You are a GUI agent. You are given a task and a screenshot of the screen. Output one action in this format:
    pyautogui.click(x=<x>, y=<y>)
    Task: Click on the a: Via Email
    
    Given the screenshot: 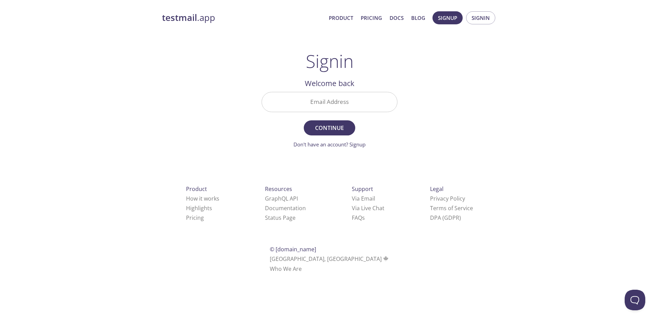 What is the action you would take?
    pyautogui.click(x=363, y=199)
    